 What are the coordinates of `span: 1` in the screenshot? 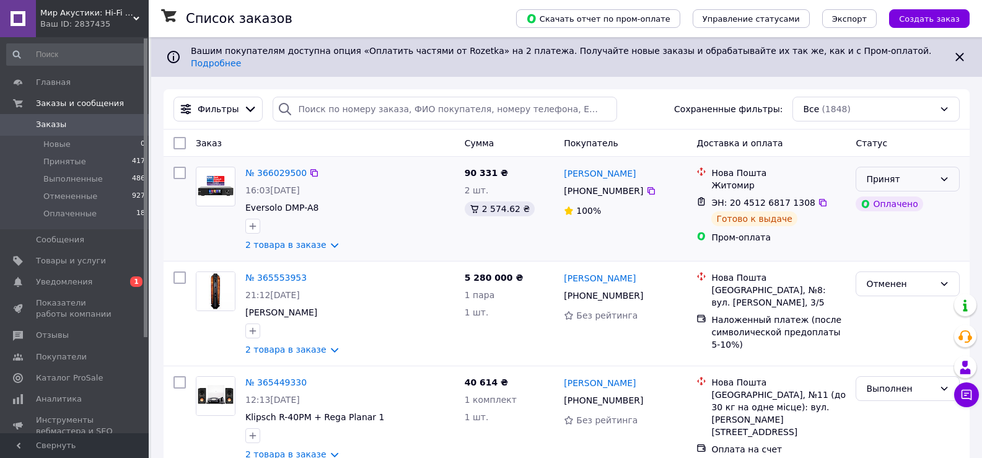 It's located at (136, 281).